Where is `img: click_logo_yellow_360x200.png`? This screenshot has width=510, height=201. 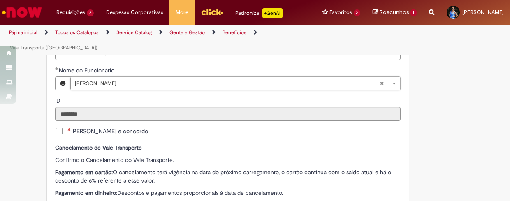 img: click_logo_yellow_360x200.png is located at coordinates (212, 12).